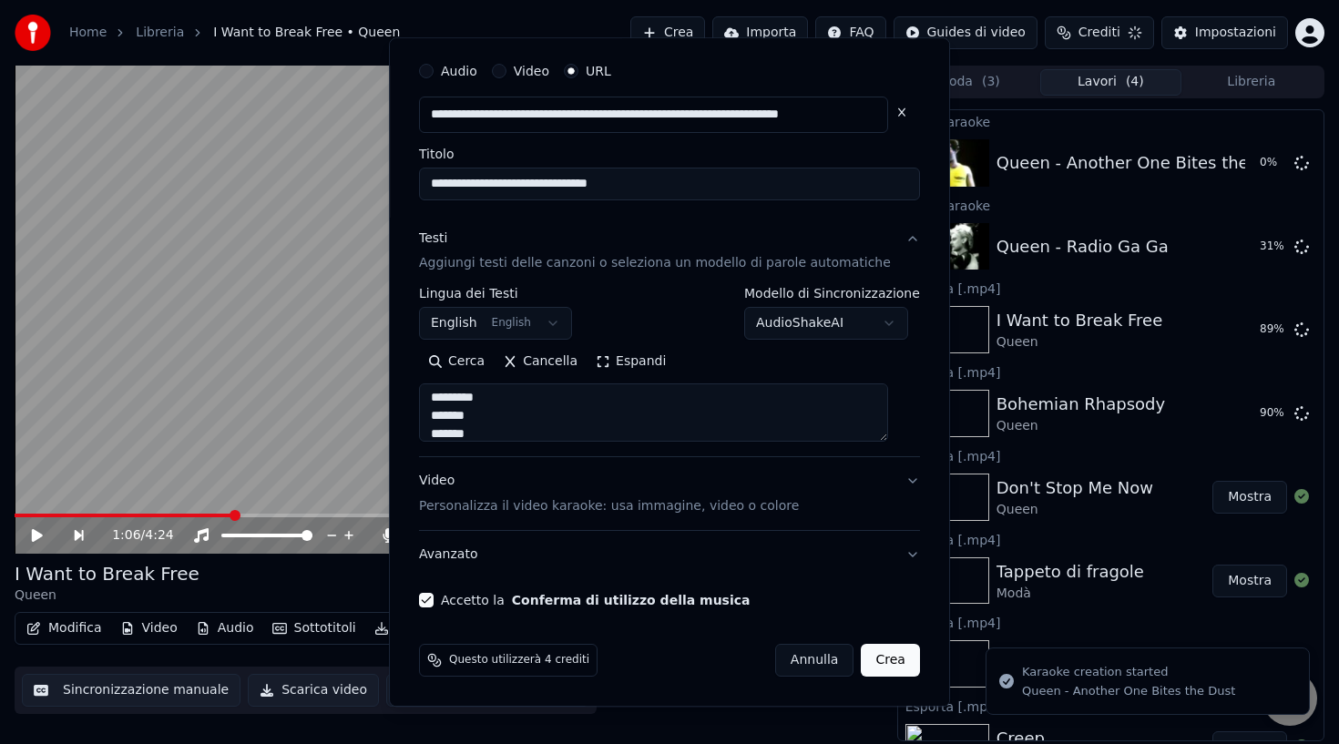 This screenshot has height=744, width=1339. Describe the element at coordinates (609, 495) in the screenshot. I see `div: Video` at that location.